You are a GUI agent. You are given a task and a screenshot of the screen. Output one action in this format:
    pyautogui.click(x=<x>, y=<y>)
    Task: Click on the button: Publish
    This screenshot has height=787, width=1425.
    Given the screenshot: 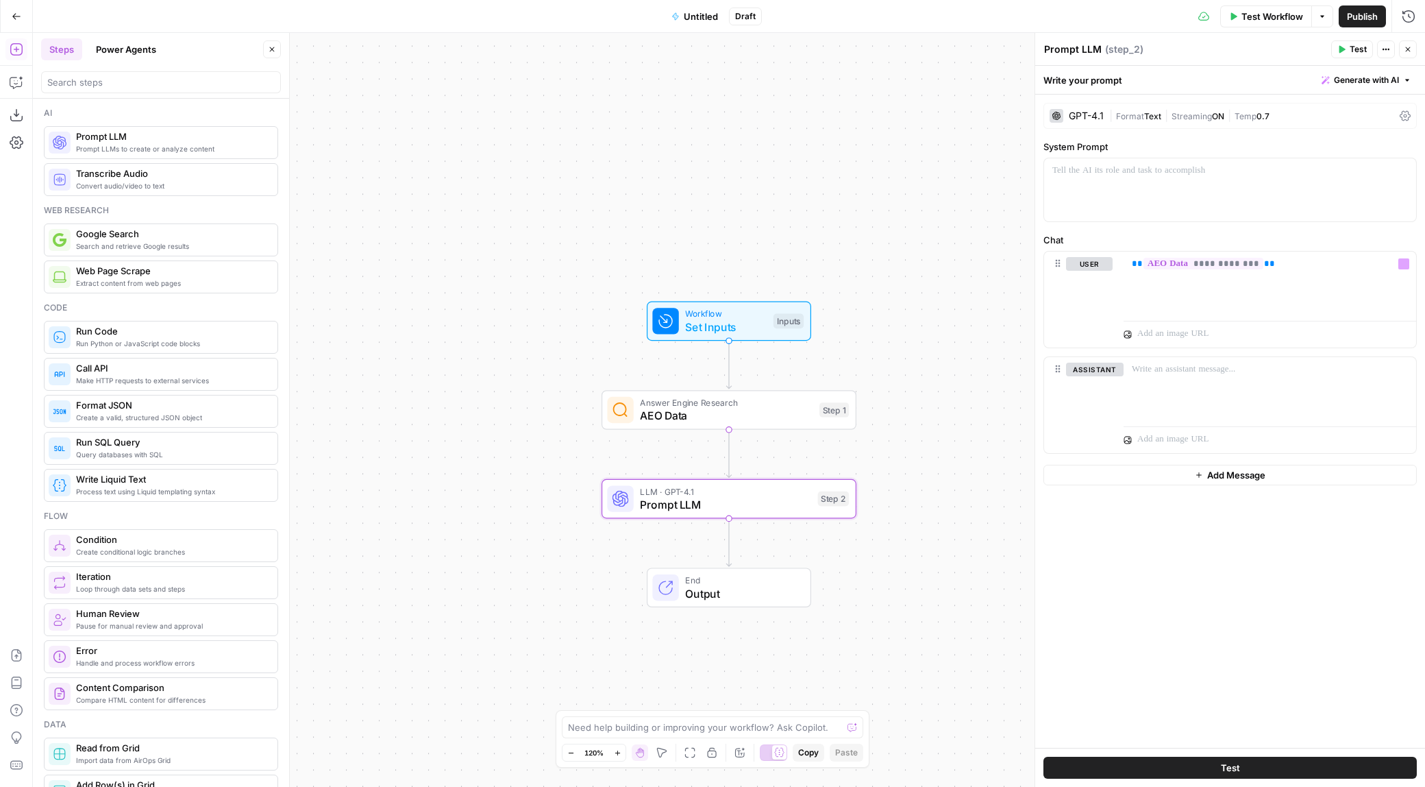 What is the action you would take?
    pyautogui.click(x=1362, y=16)
    